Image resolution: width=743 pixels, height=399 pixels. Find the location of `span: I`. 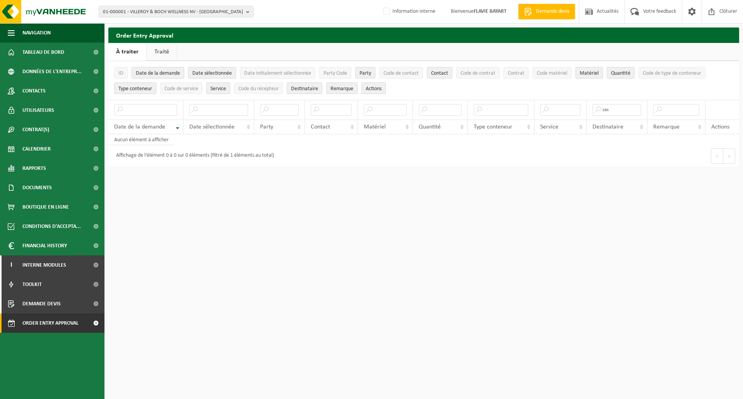

span: I is located at coordinates (11, 265).